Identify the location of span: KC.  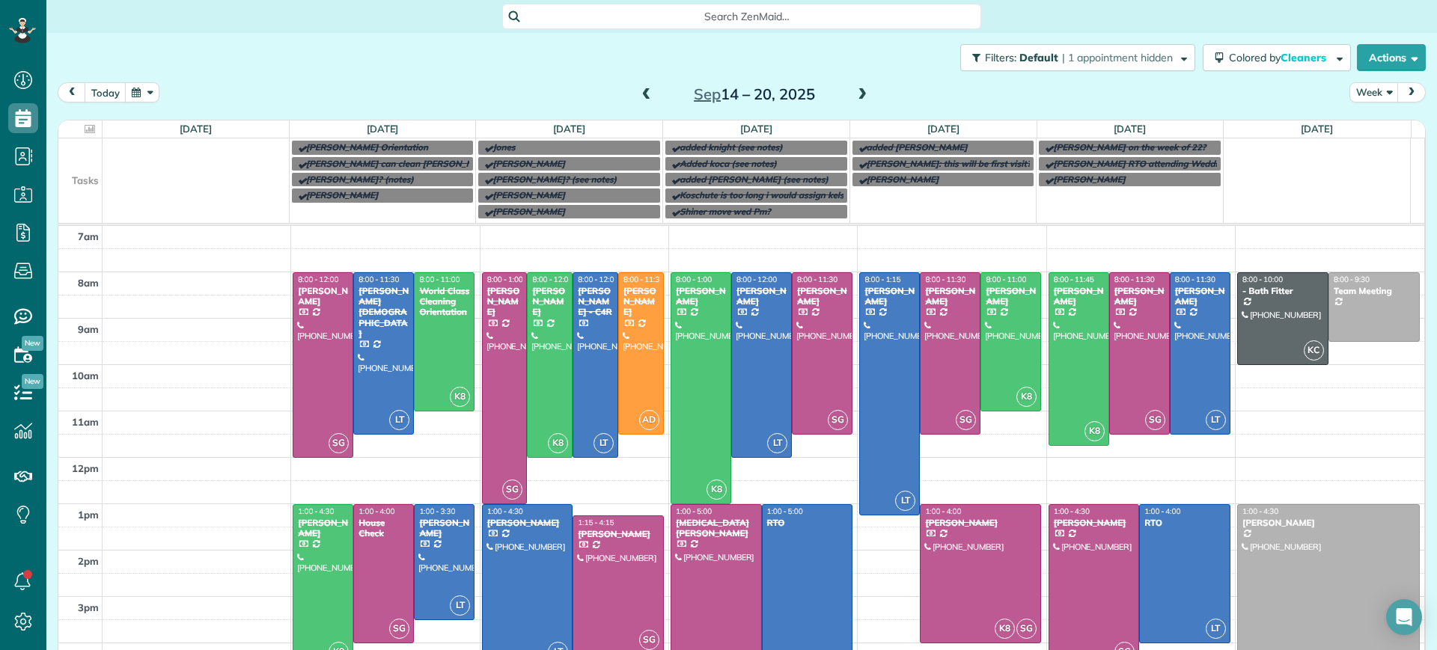
(1314, 350).